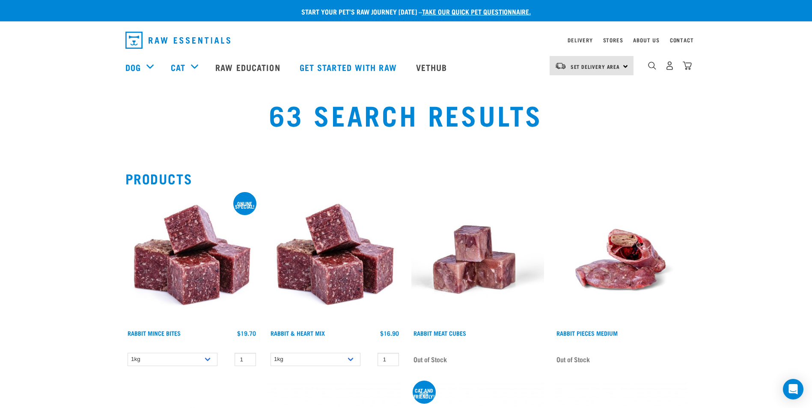  What do you see at coordinates (154, 333) in the screenshot?
I see `a: Rabbit Mince Bites` at bounding box center [154, 333].